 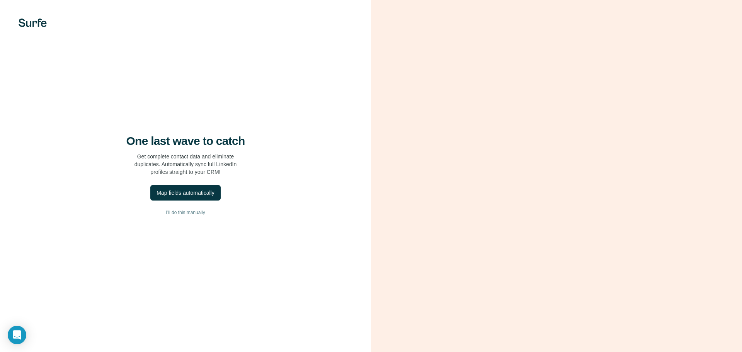 What do you see at coordinates (17, 335) in the screenshot?
I see `div: Open Intercom Messenger` at bounding box center [17, 335].